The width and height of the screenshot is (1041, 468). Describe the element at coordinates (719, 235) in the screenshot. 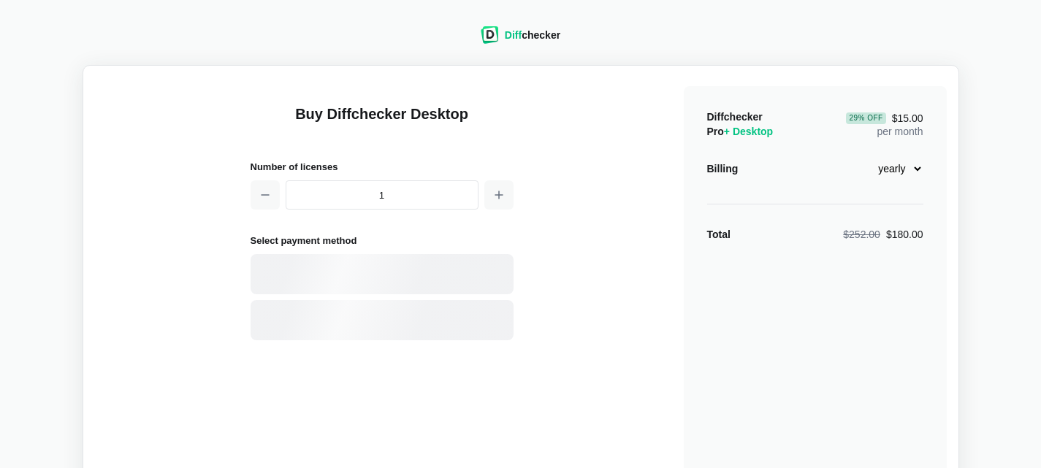

I see `strong: Total` at that location.